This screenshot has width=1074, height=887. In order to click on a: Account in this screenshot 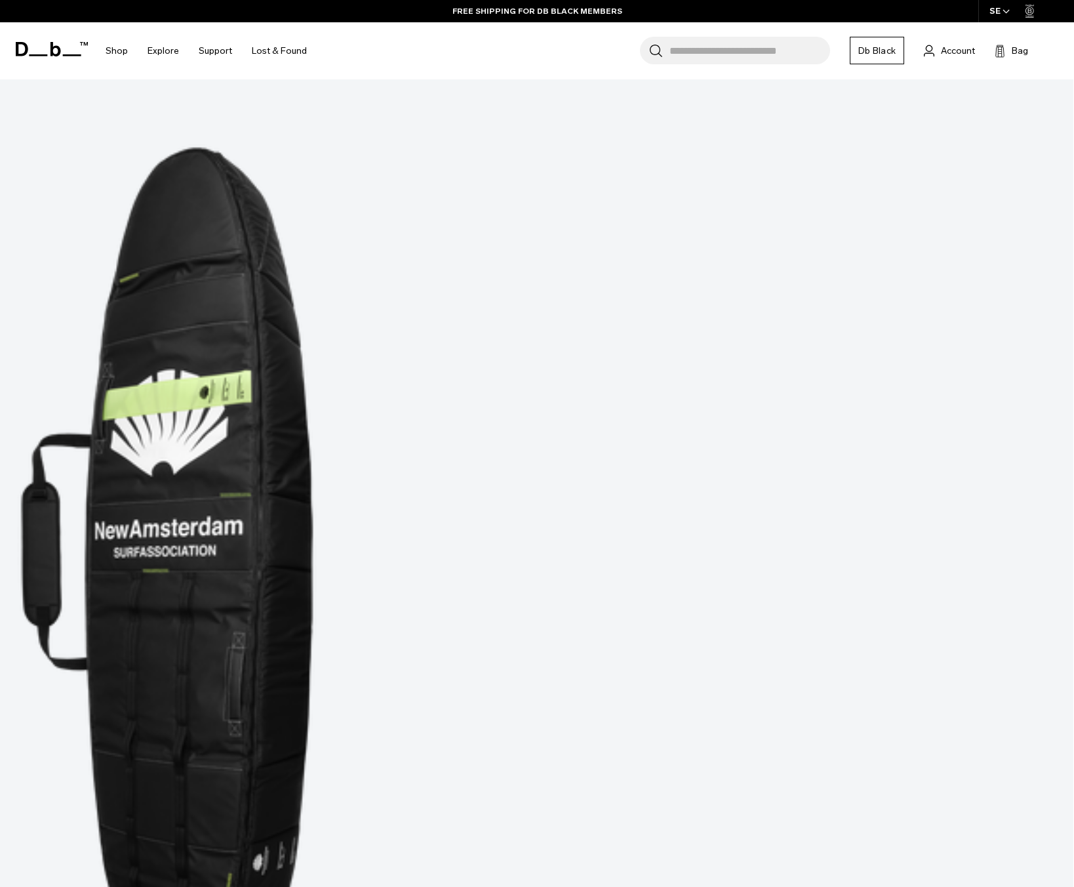, I will do `click(950, 50)`.